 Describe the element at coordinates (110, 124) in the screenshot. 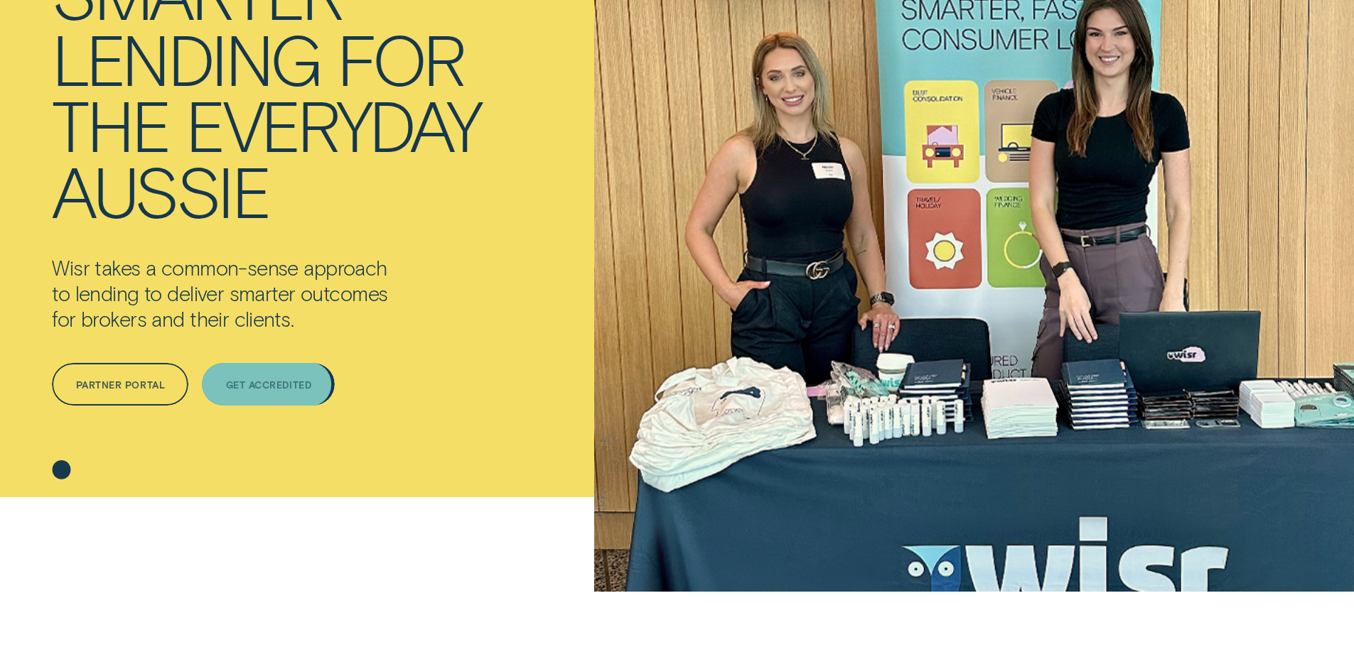

I see `div: the` at that location.